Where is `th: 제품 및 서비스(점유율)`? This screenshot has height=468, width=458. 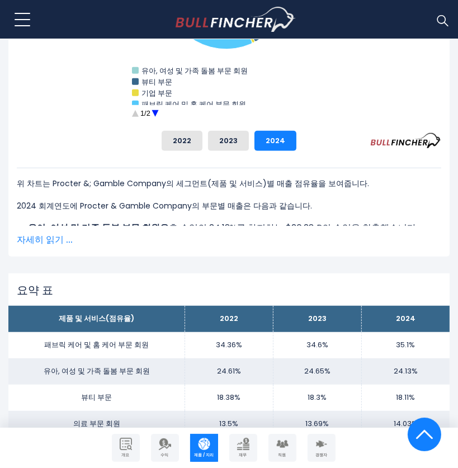 th: 제품 및 서비스(점유율) is located at coordinates (97, 319).